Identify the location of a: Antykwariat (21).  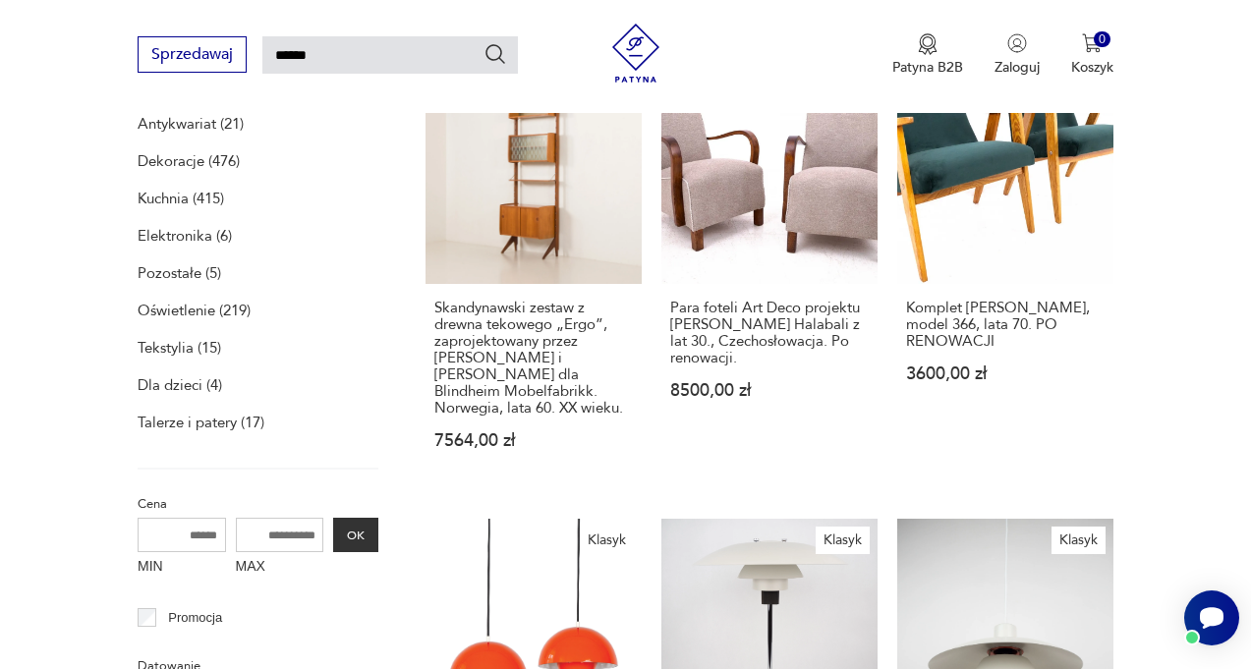
(191, 124).